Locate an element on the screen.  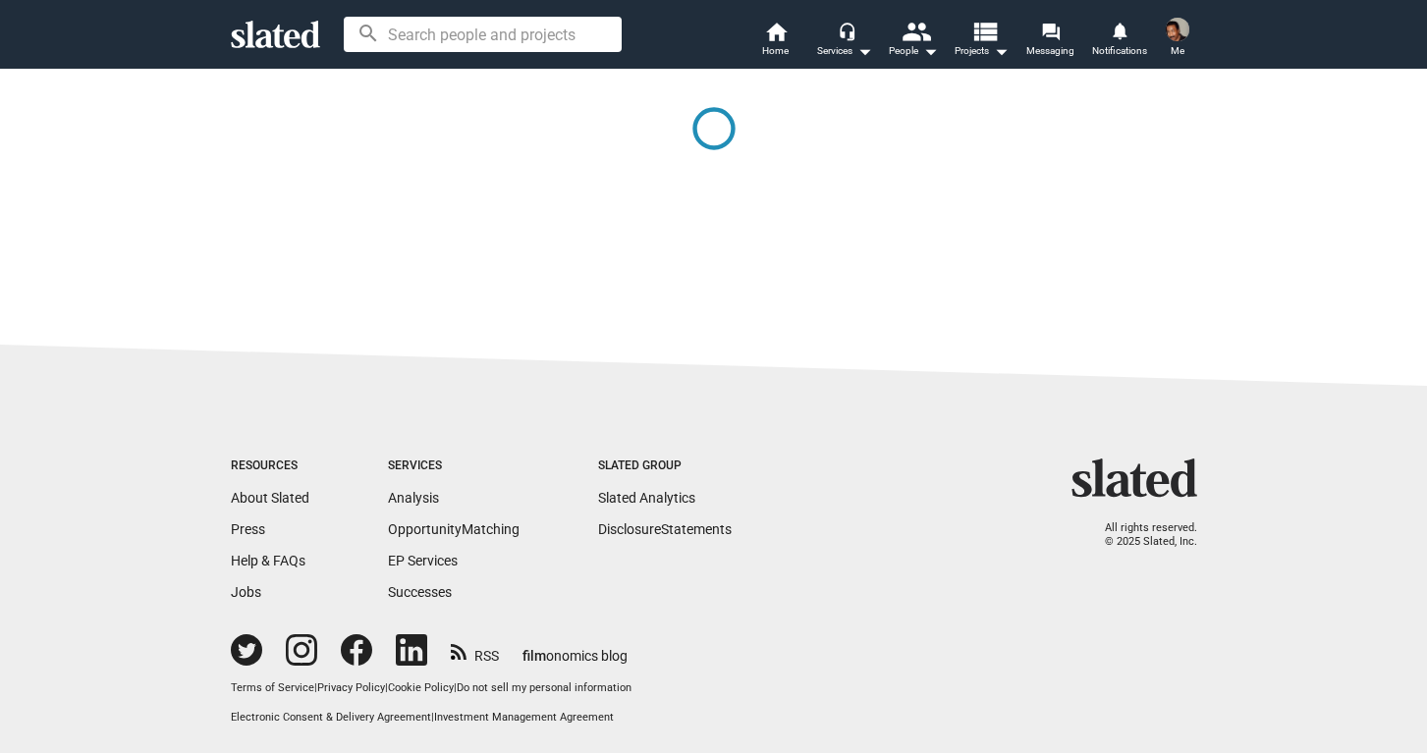
a: Electronic Consent & Delivery Agreement is located at coordinates (331, 717).